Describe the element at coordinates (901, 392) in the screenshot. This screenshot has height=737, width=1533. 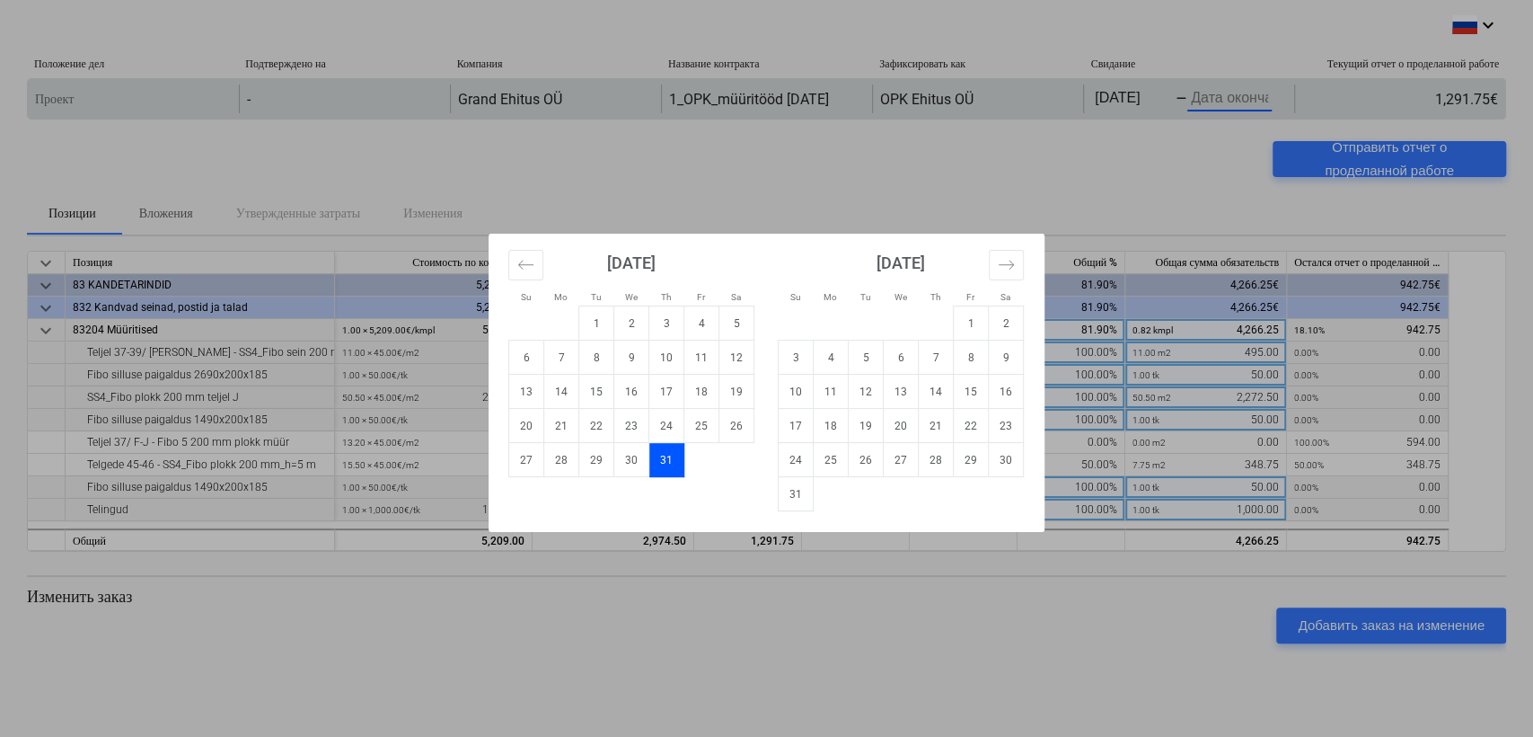
I see `td: Choose Wednesday, August 13, 2025 as your check-out date. It's available.` at that location.